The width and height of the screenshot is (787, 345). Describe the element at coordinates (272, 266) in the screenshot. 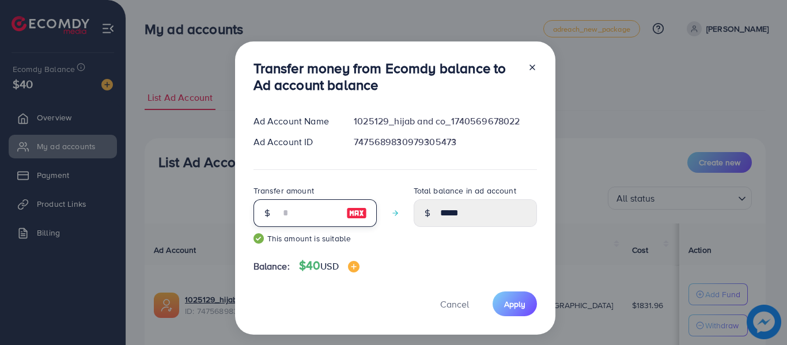

I see `span: Balance:` at that location.